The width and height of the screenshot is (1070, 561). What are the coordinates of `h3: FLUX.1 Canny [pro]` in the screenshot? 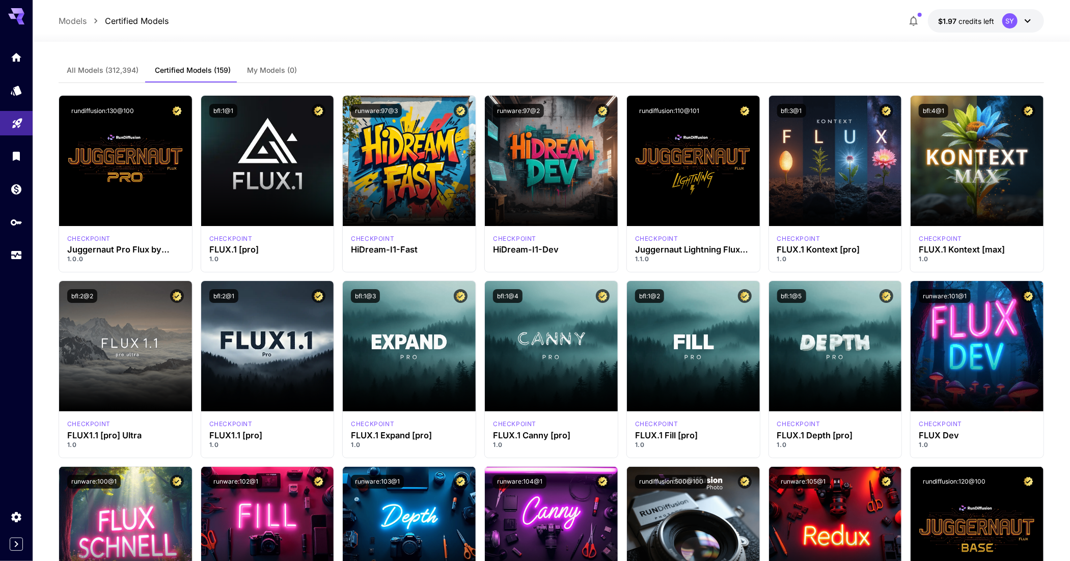 It's located at (551, 436).